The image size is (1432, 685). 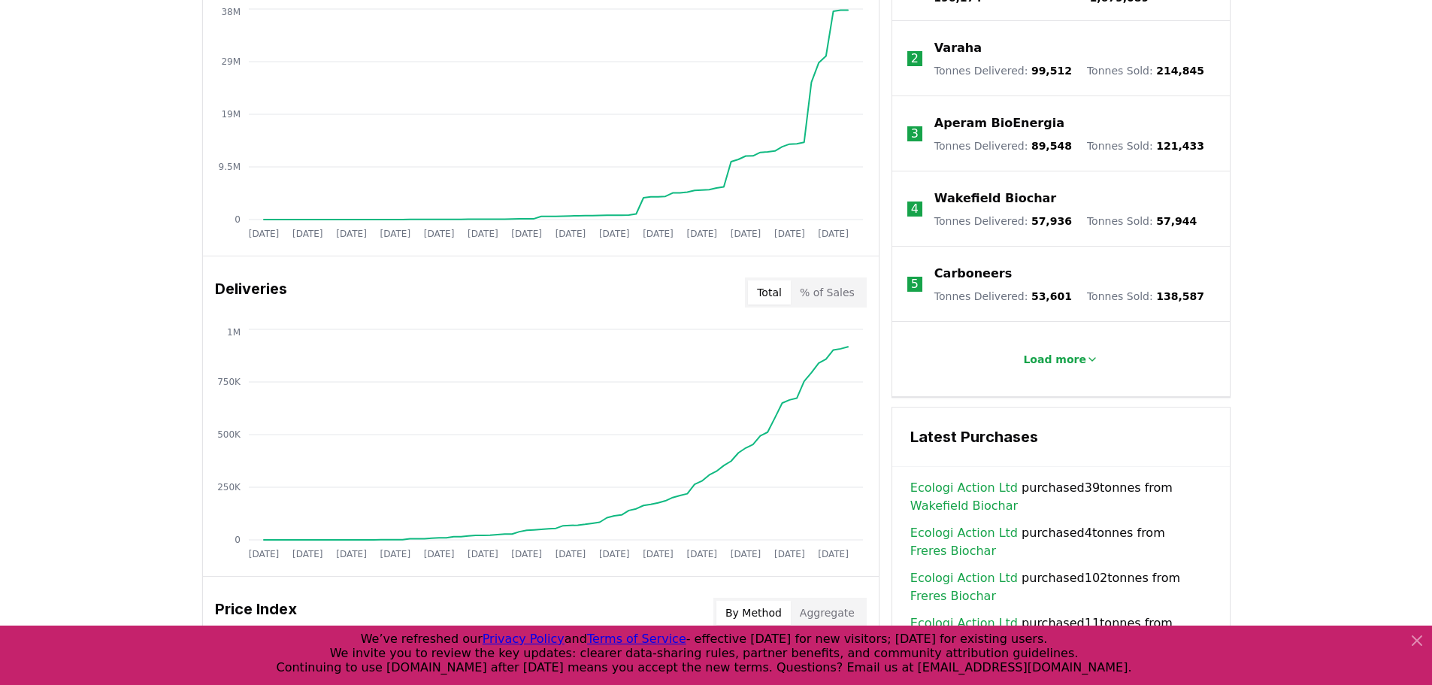 I want to click on tspan: 1M, so click(x=234, y=332).